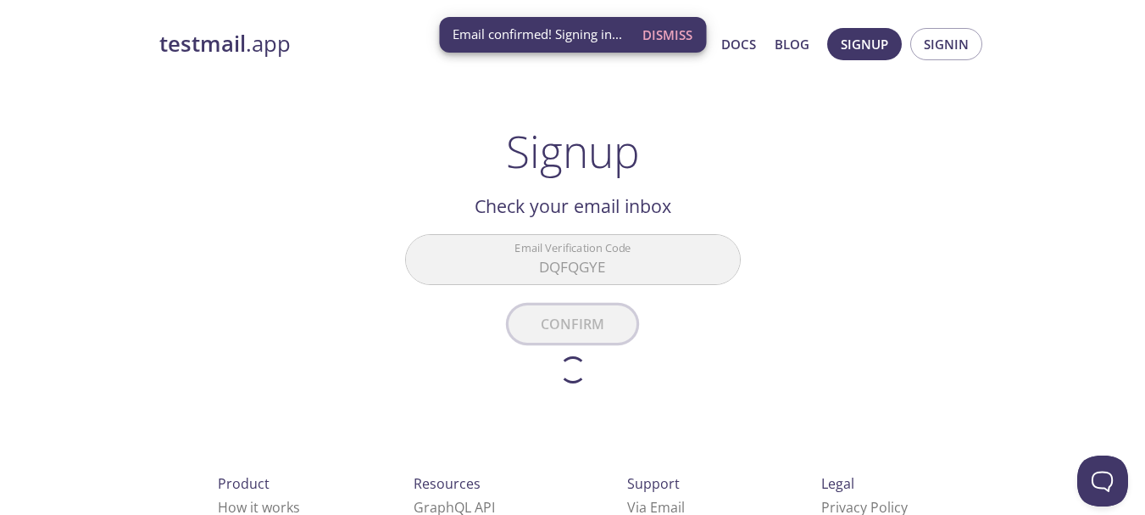 This screenshot has height=515, width=1145. Describe the element at coordinates (667, 35) in the screenshot. I see `button: Dismiss` at that location.